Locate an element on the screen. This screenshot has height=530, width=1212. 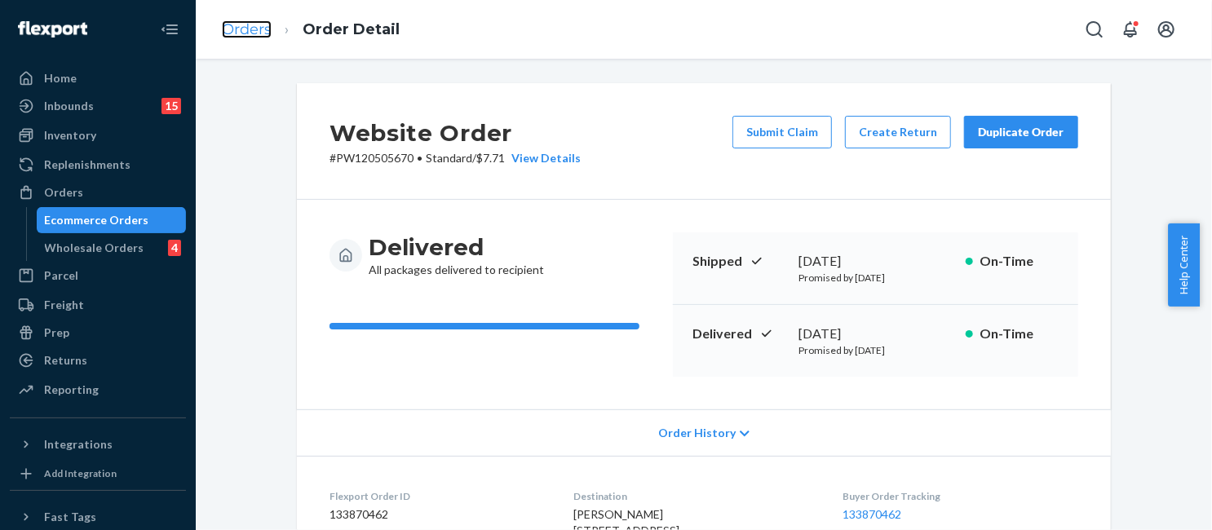
div: View Details is located at coordinates (542, 158).